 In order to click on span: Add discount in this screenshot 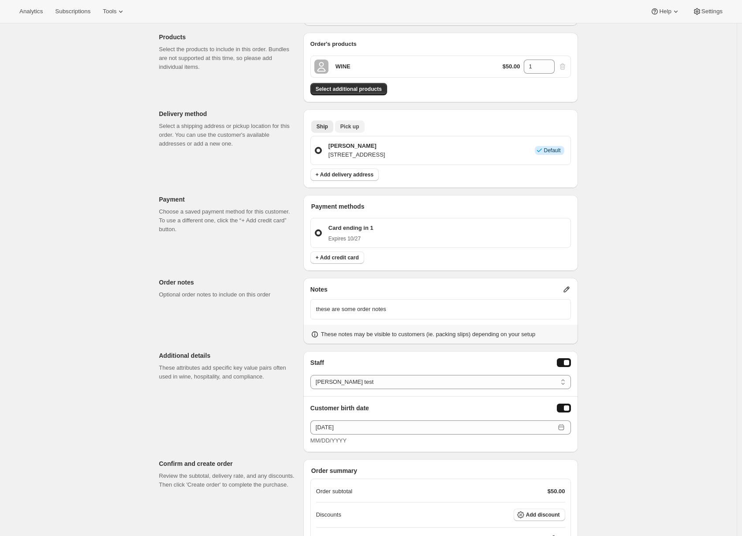, I will do `click(543, 515)`.